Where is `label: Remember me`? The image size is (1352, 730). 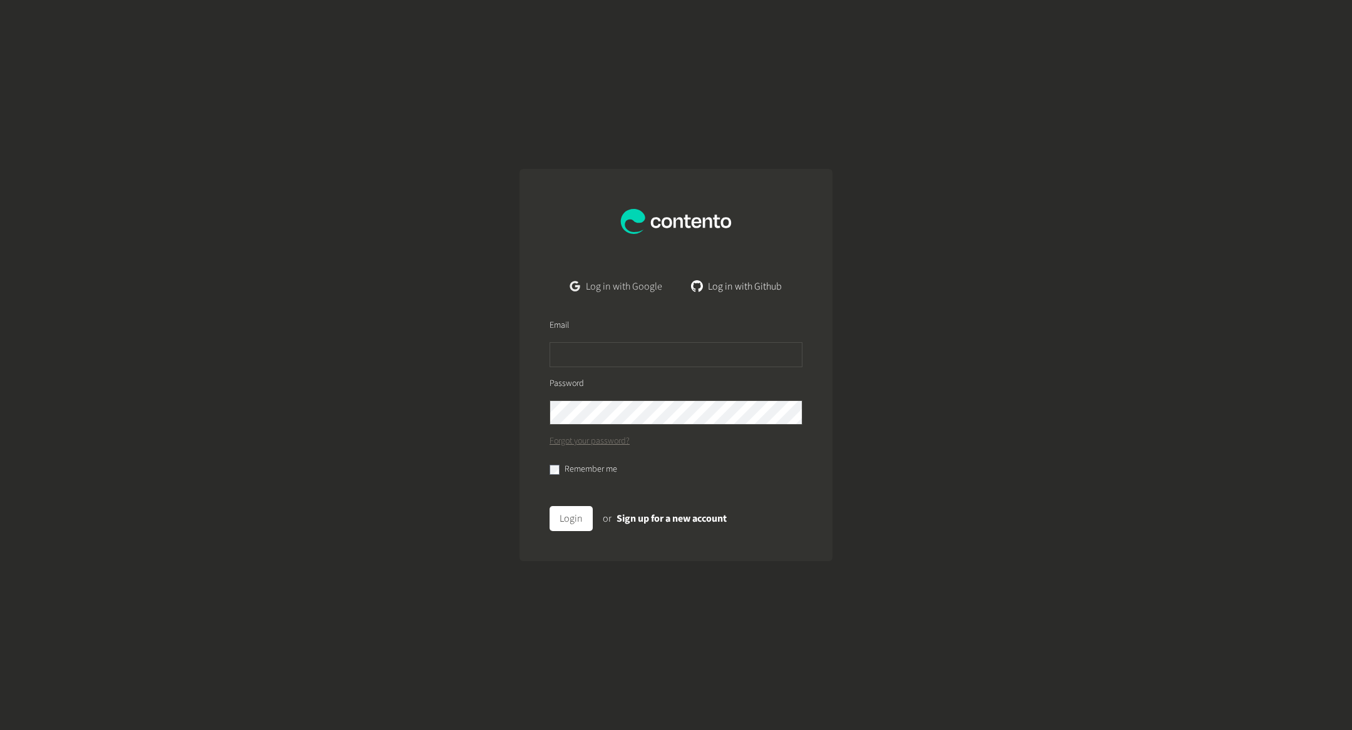 label: Remember me is located at coordinates (591, 469).